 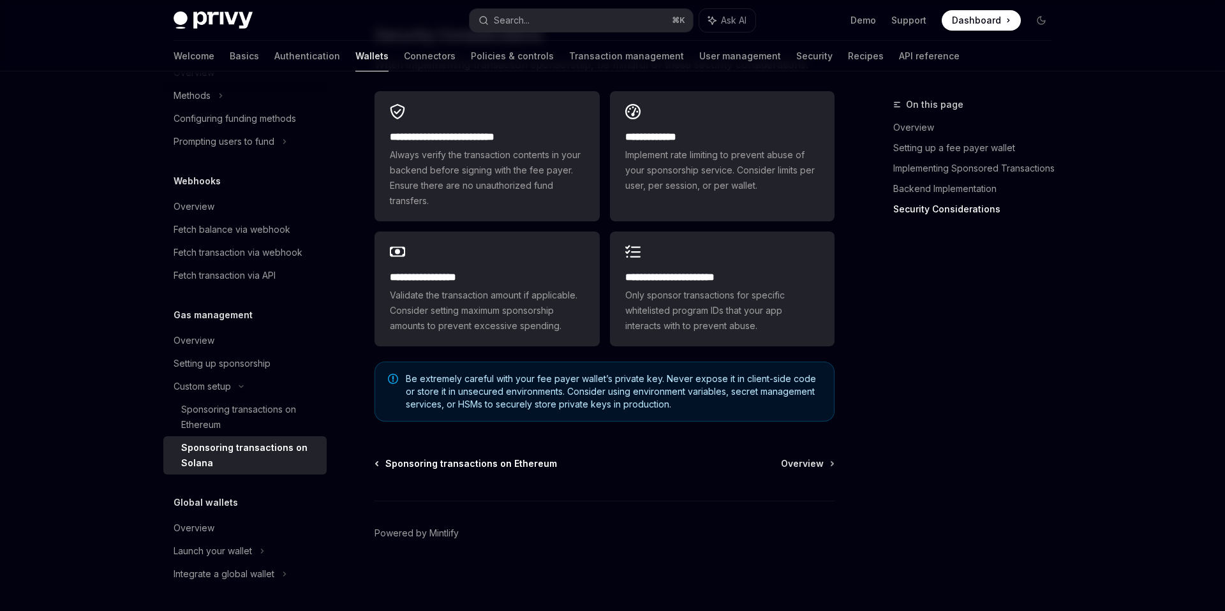 I want to click on div: Setting up sponsorship, so click(x=222, y=364).